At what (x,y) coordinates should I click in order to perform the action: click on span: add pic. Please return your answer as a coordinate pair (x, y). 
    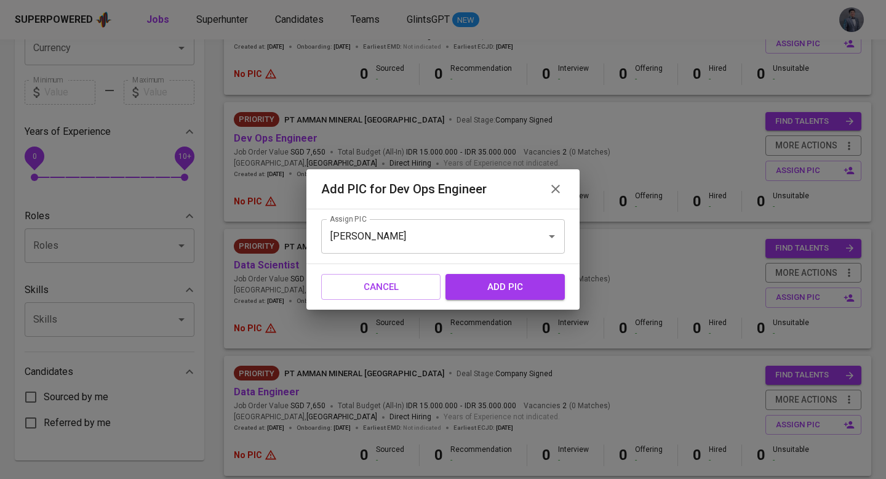
    Looking at the image, I should click on (505, 287).